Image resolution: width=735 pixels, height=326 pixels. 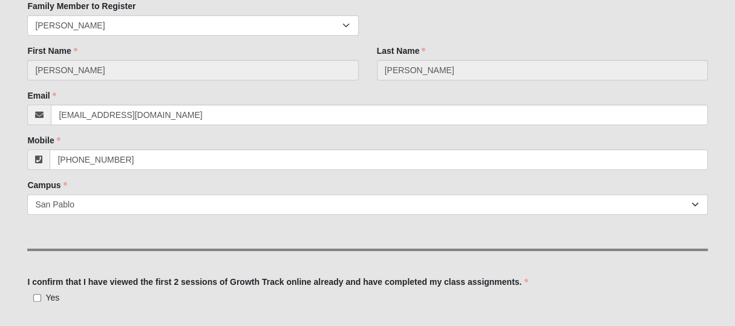 What do you see at coordinates (44, 140) in the screenshot?
I see `label: Mobile` at bounding box center [44, 140].